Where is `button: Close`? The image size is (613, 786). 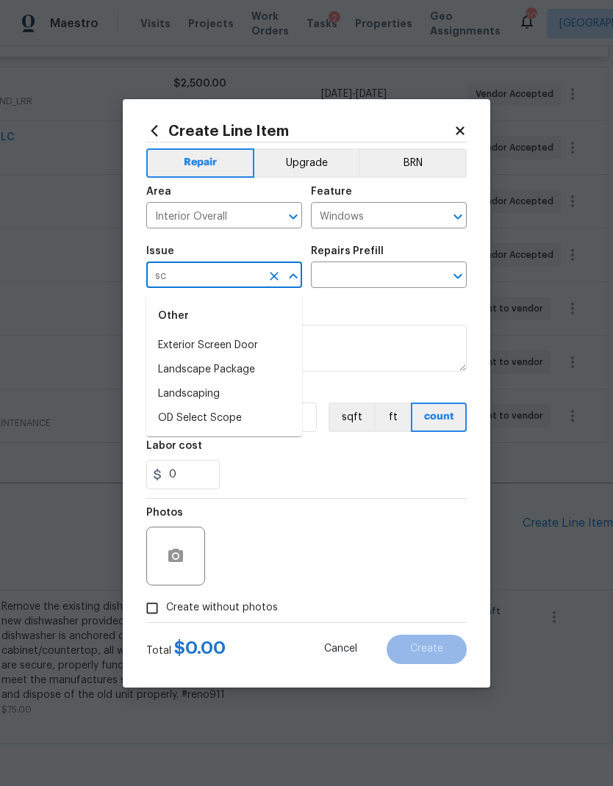
button: Close is located at coordinates (293, 276).